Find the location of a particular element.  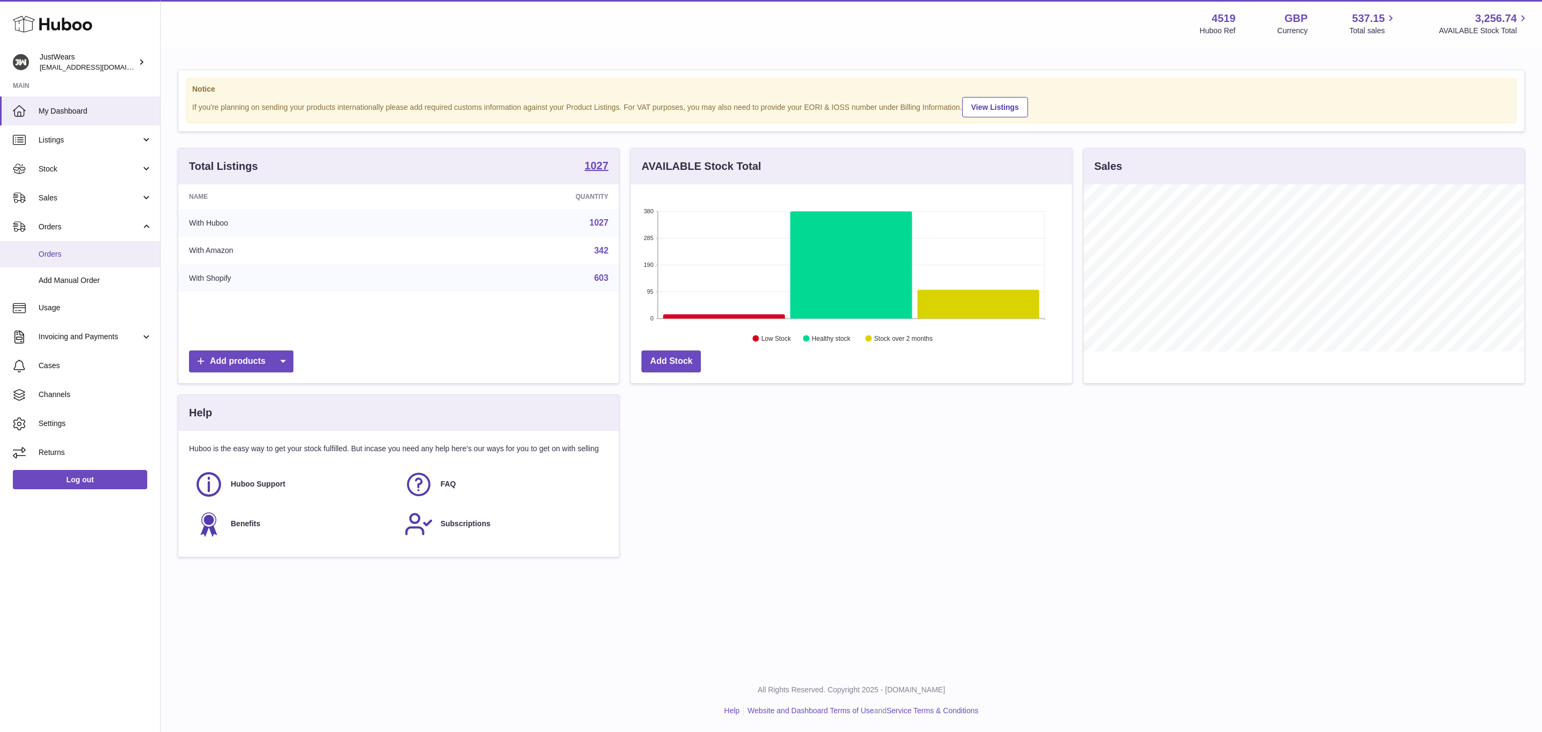

a: Log out is located at coordinates (80, 479).